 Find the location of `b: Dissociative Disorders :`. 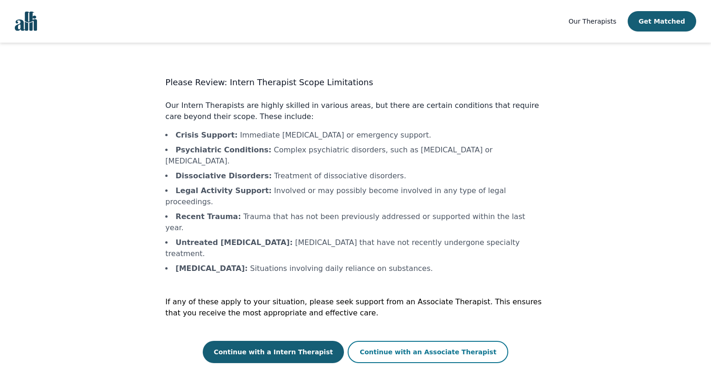

b: Dissociative Disorders : is located at coordinates (223, 175).